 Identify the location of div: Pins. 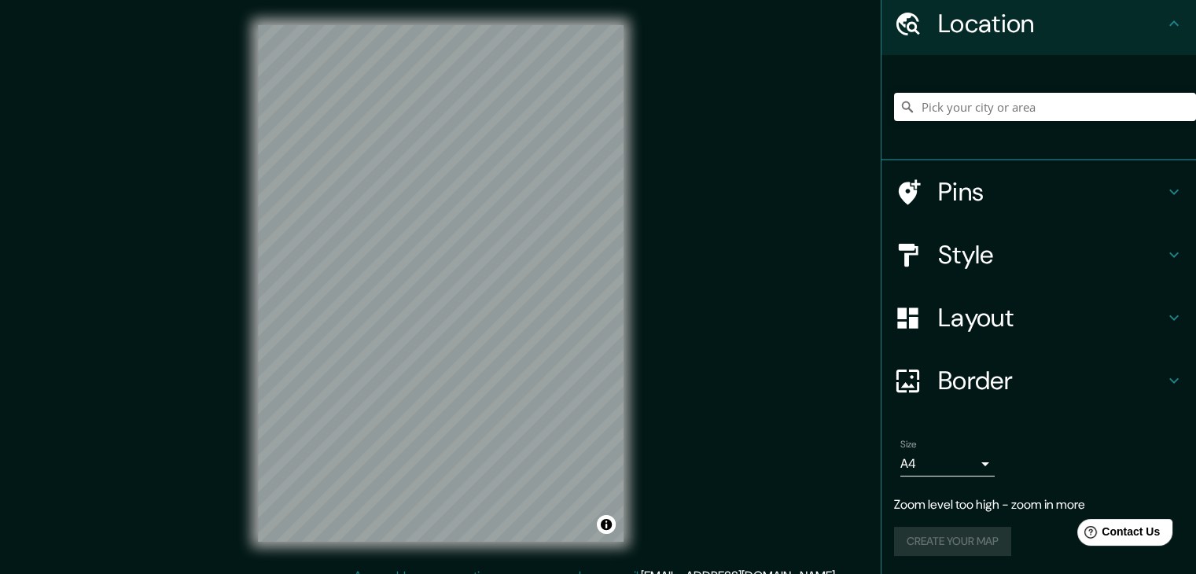
(1039, 192).